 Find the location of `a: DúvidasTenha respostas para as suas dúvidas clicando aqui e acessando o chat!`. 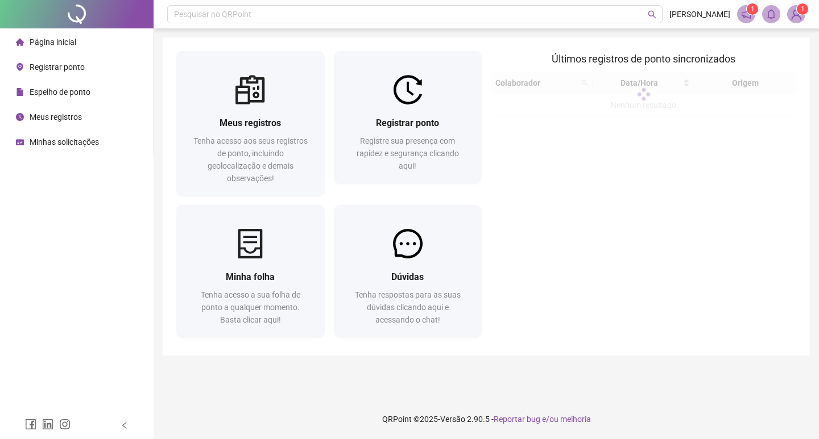

a: DúvidasTenha respostas para as suas dúvidas clicando aqui e acessando o chat! is located at coordinates (408, 271).